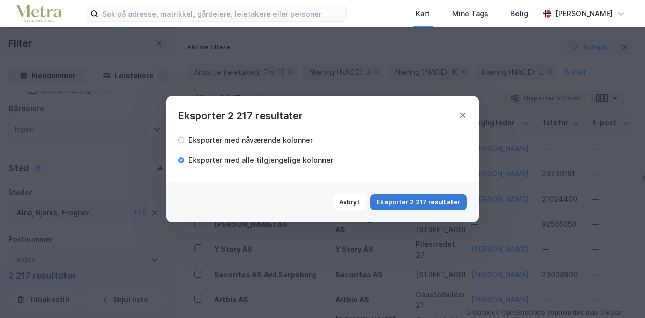  What do you see at coordinates (39, 14) in the screenshot?
I see `img: metra-logo.256734c3b2bbffee19d4.png` at bounding box center [39, 14].